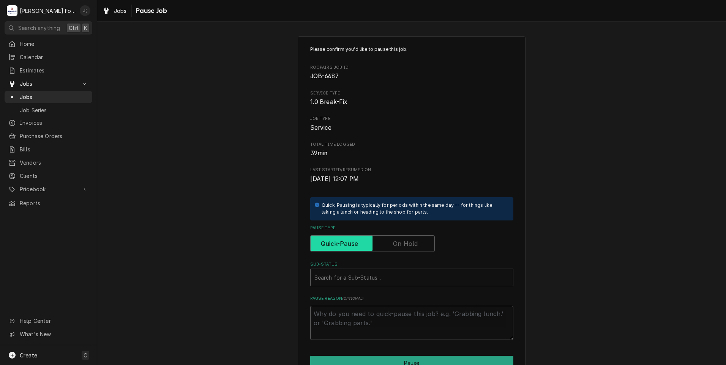 The image size is (726, 365). I want to click on label: Pause Type, so click(412, 228).